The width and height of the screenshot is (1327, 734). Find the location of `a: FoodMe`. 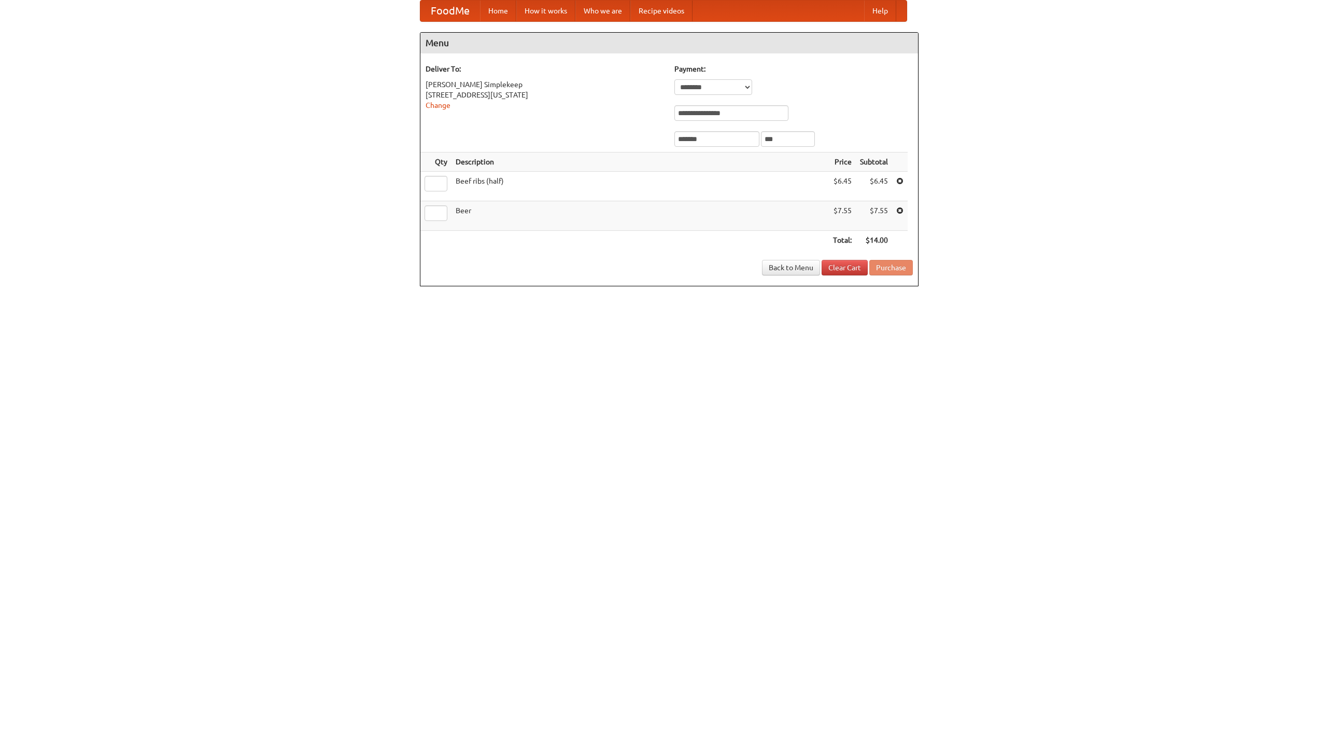

a: FoodMe is located at coordinates (450, 11).